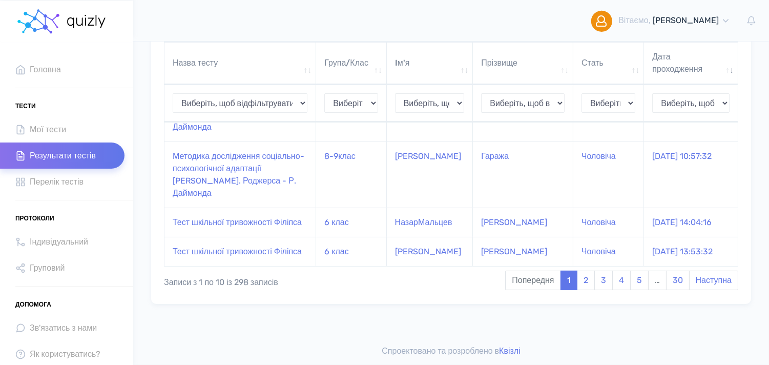  Describe the element at coordinates (280, 279) in the screenshot. I see `div: Записи з 1 по 10 із 298 записів` at that location.